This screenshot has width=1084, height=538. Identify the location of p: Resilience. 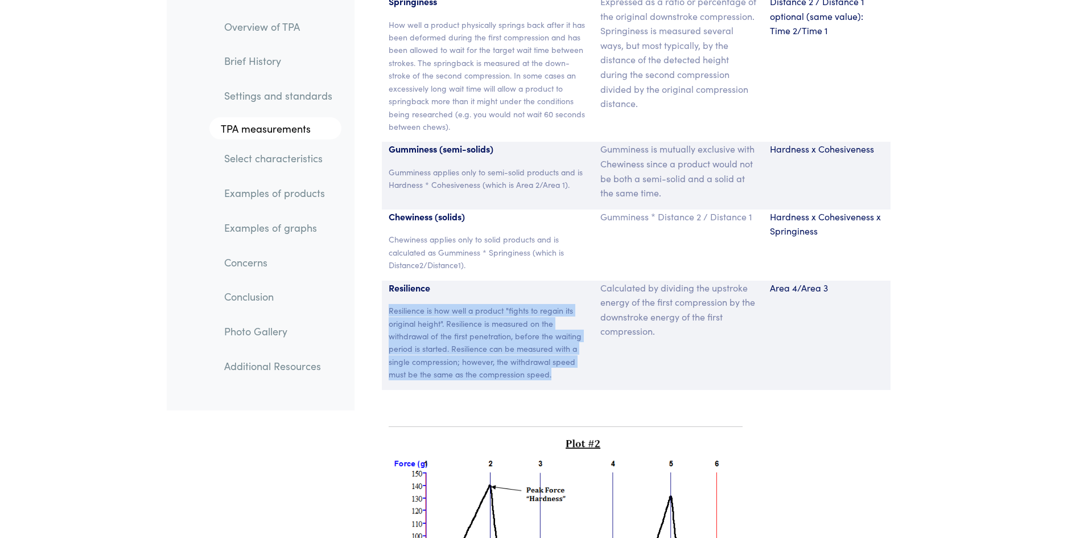
(488, 288).